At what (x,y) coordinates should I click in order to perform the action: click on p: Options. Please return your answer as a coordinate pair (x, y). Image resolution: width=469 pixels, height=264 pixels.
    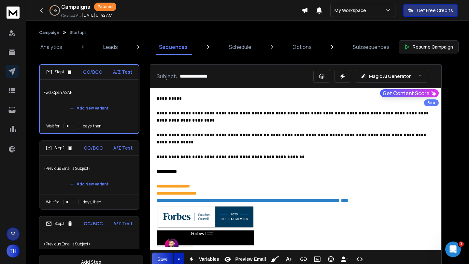
    Looking at the image, I should click on (302, 47).